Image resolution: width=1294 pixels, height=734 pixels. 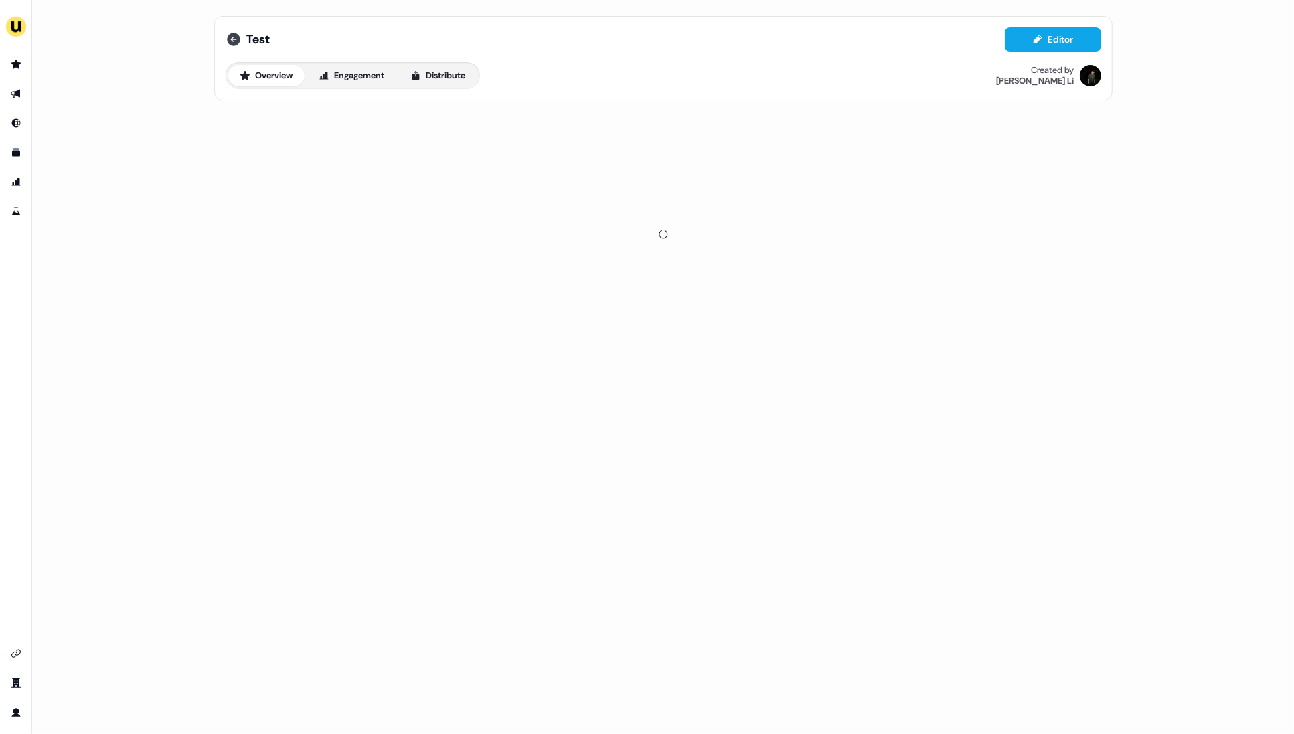 What do you see at coordinates (16, 713) in the screenshot?
I see `a: Go to profile` at bounding box center [16, 713].